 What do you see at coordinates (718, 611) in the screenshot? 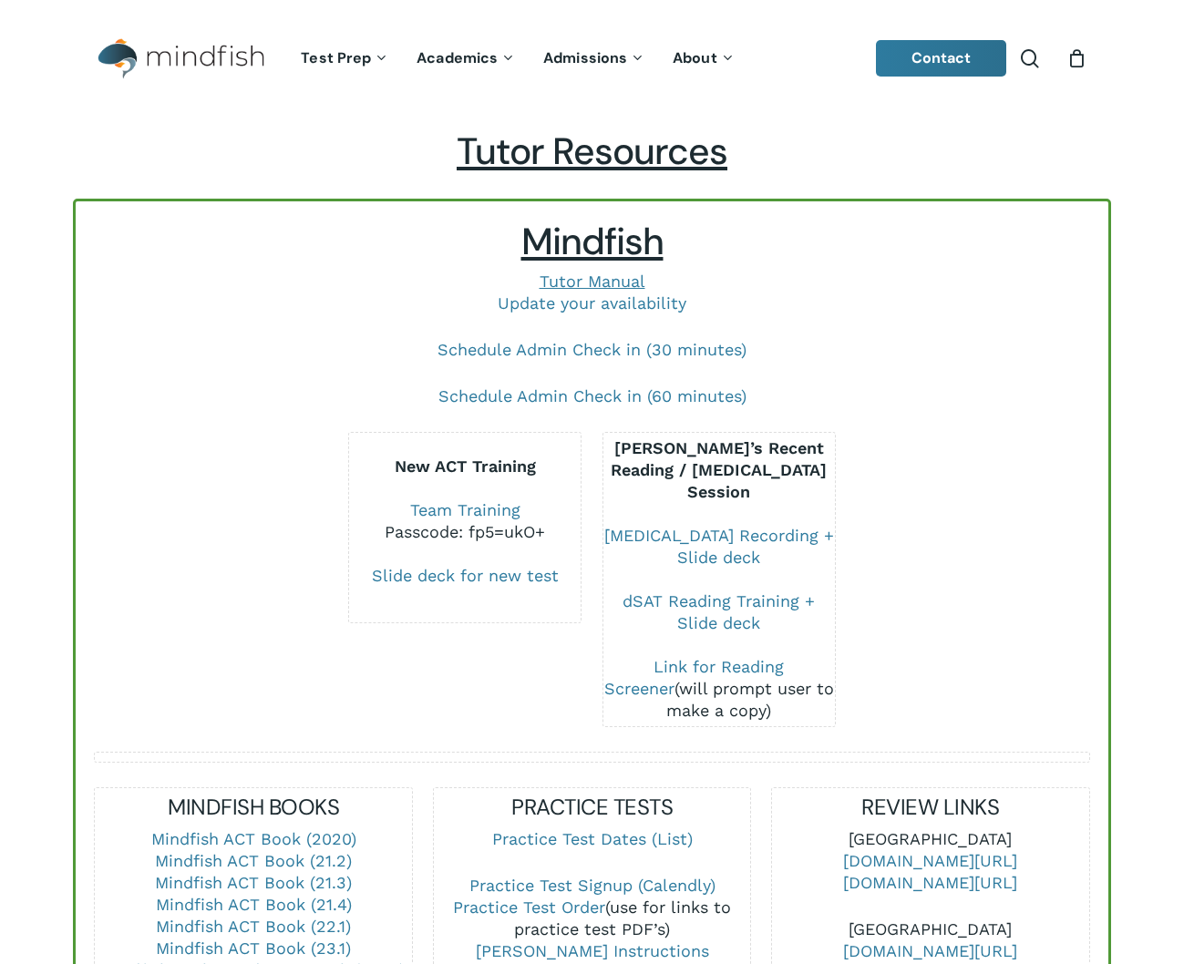
I see `a: dSAT Reading Training + Slide deck` at bounding box center [718, 611].